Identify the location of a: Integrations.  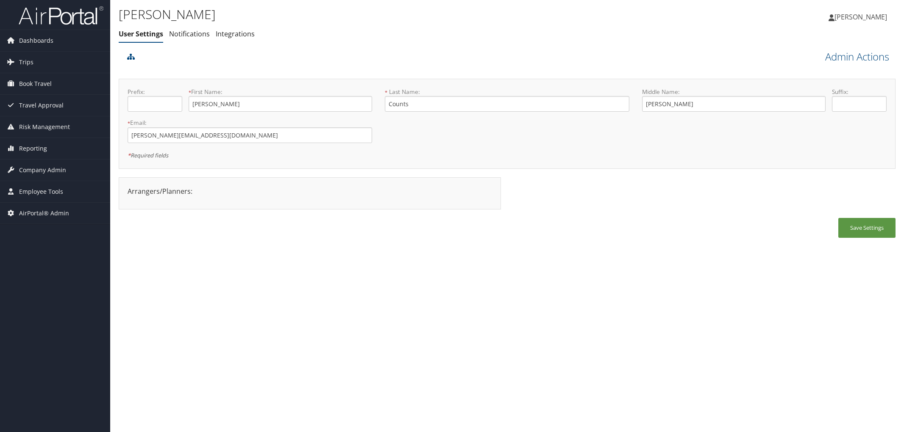
(235, 34).